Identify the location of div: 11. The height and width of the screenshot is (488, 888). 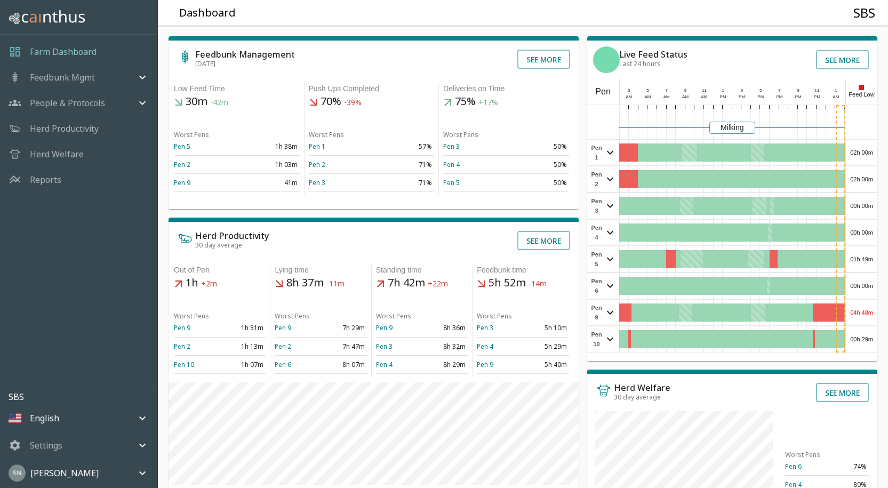
(817, 91).